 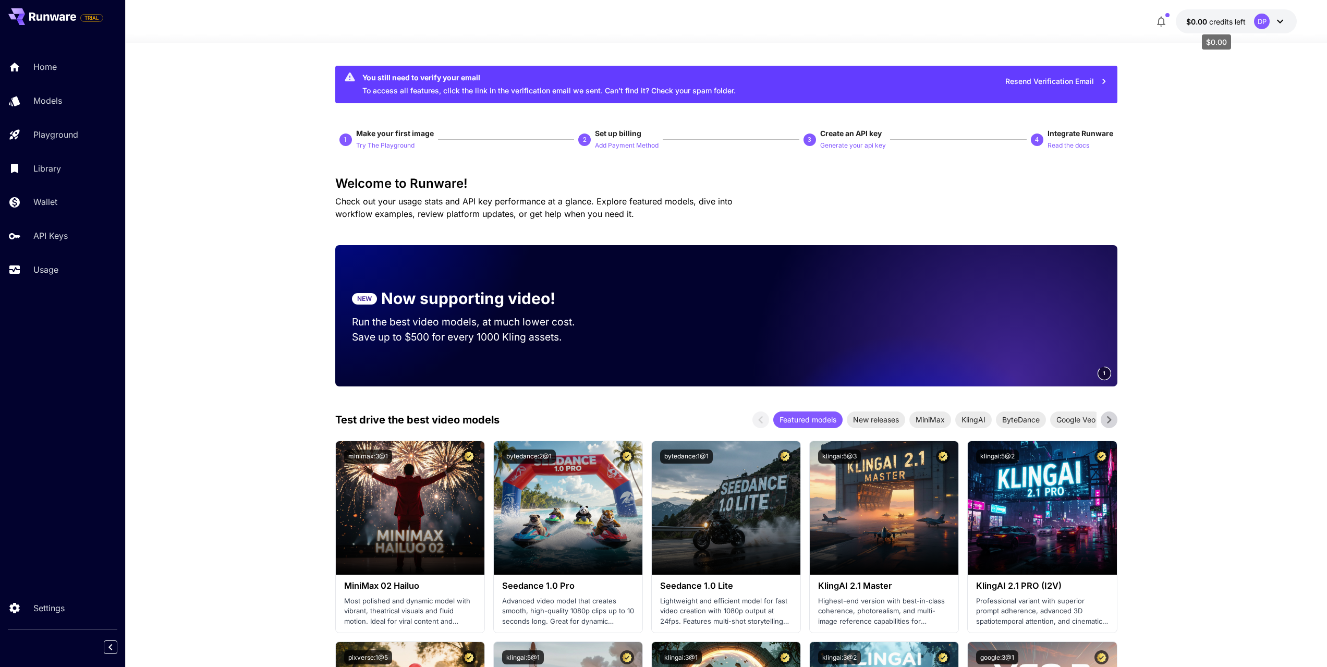 I want to click on div: KlingAI, so click(x=973, y=420).